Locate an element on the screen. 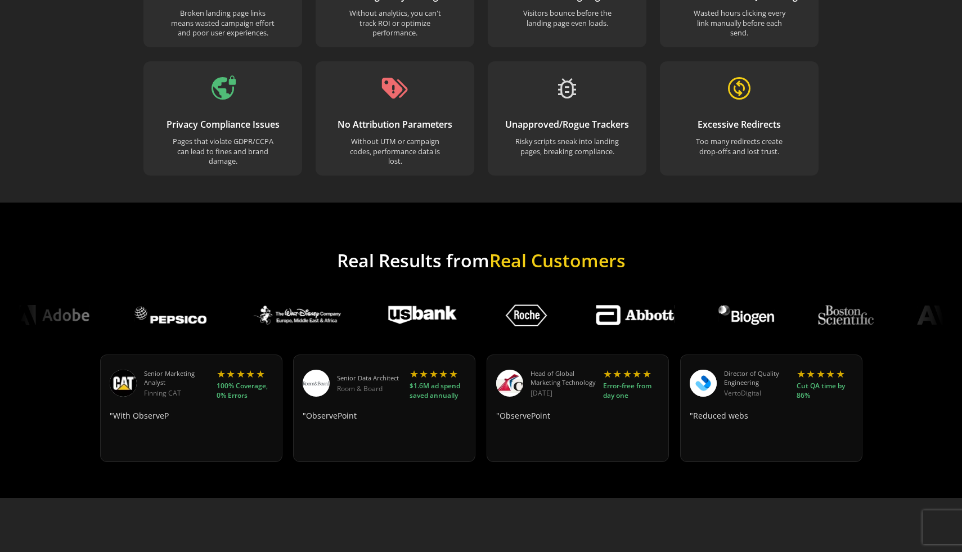 The height and width of the screenshot is (552, 962). p: Risky scripts sneak into landing pages, breaking compliance. is located at coordinates (567, 146).